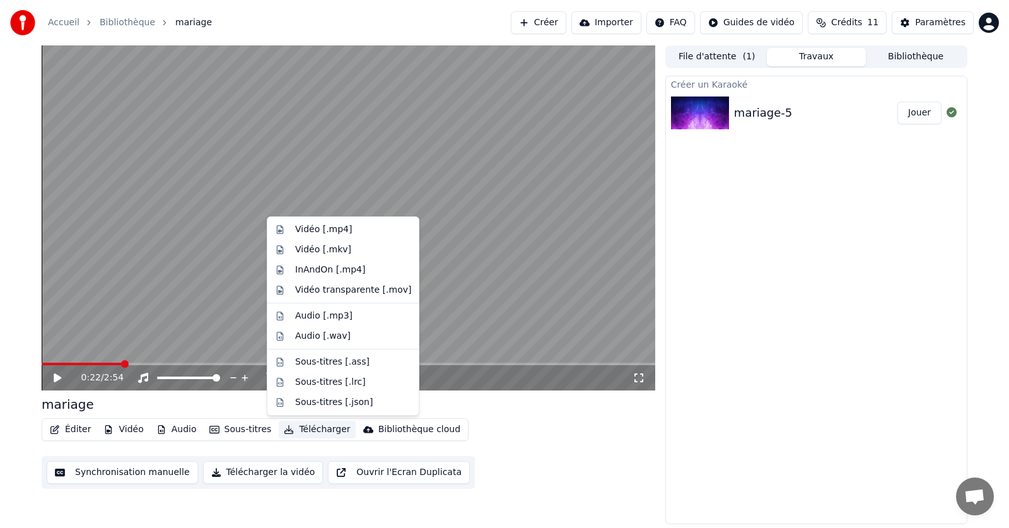 This screenshot has height=528, width=1009. Describe the element at coordinates (177, 429) in the screenshot. I see `button: Audio` at that location.